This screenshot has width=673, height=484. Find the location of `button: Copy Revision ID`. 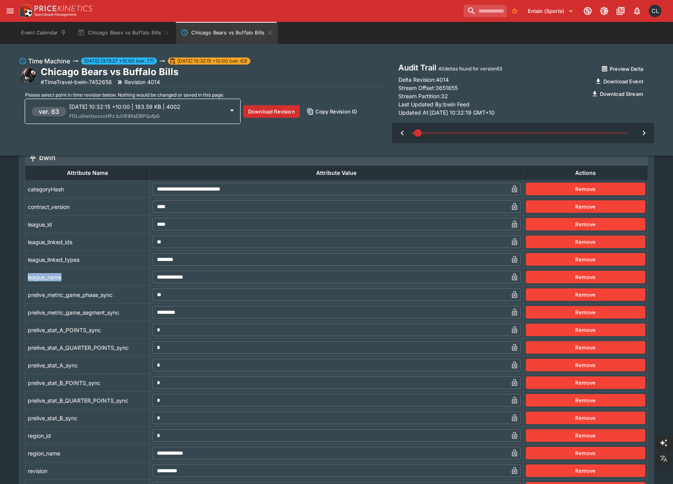

button: Copy Revision ID is located at coordinates (332, 112).